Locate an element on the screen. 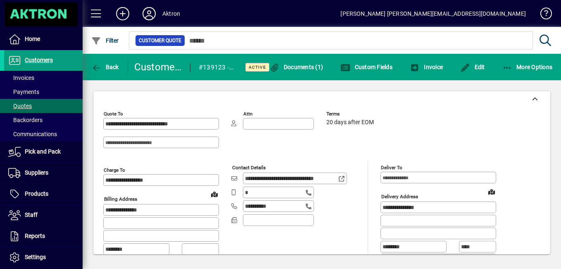  a: Quotes is located at coordinates (43, 106).